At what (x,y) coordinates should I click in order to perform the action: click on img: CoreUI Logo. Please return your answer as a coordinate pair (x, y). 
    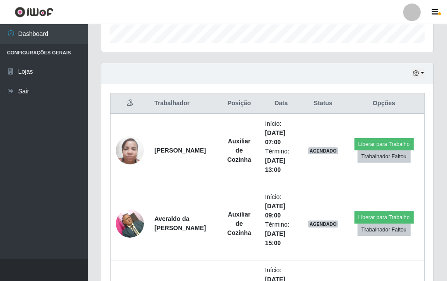
    Looking at the image, I should click on (34, 12).